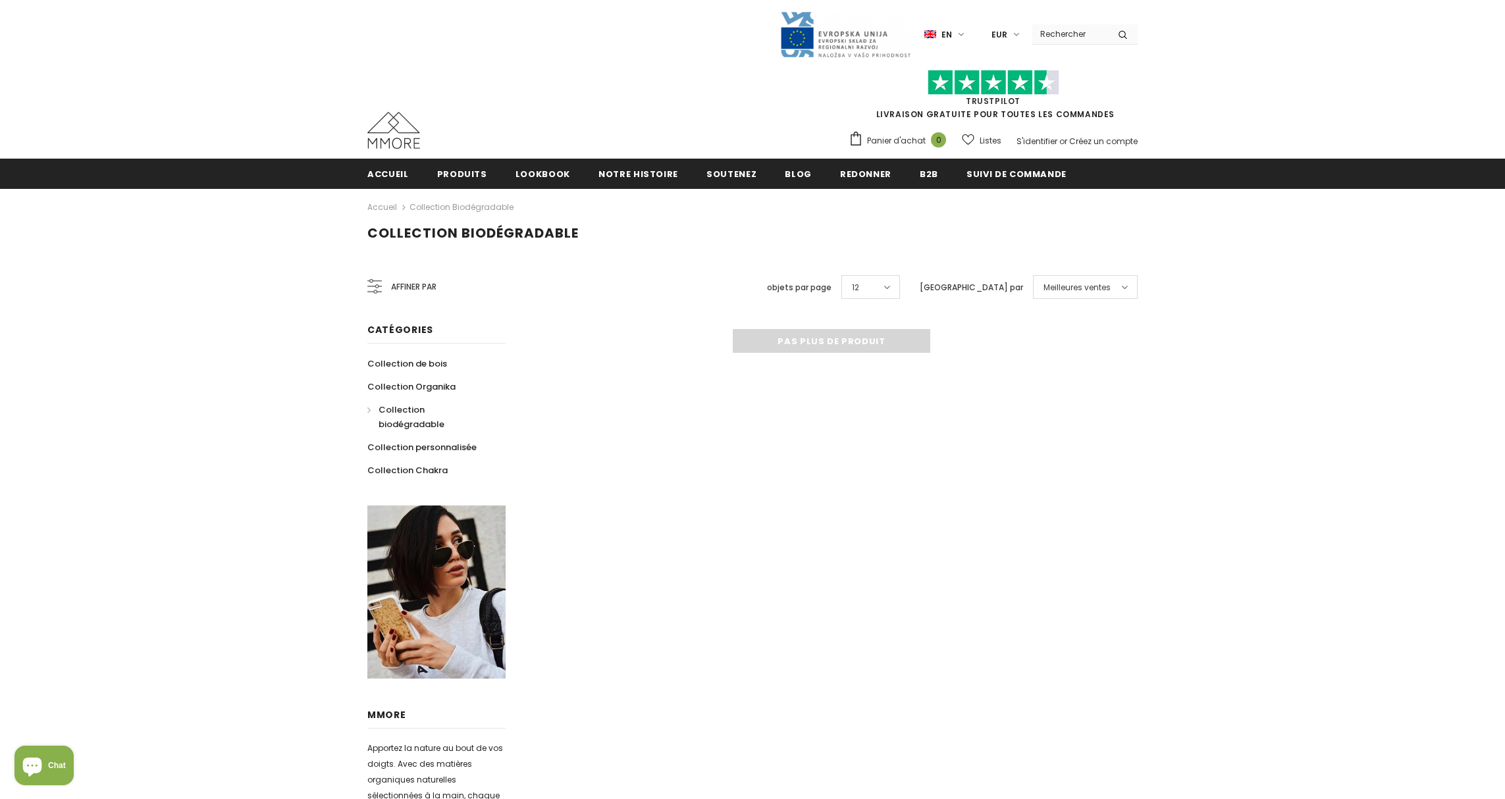 The image size is (1505, 799). Describe the element at coordinates (1103, 141) in the screenshot. I see `a: Créez un compte` at that location.